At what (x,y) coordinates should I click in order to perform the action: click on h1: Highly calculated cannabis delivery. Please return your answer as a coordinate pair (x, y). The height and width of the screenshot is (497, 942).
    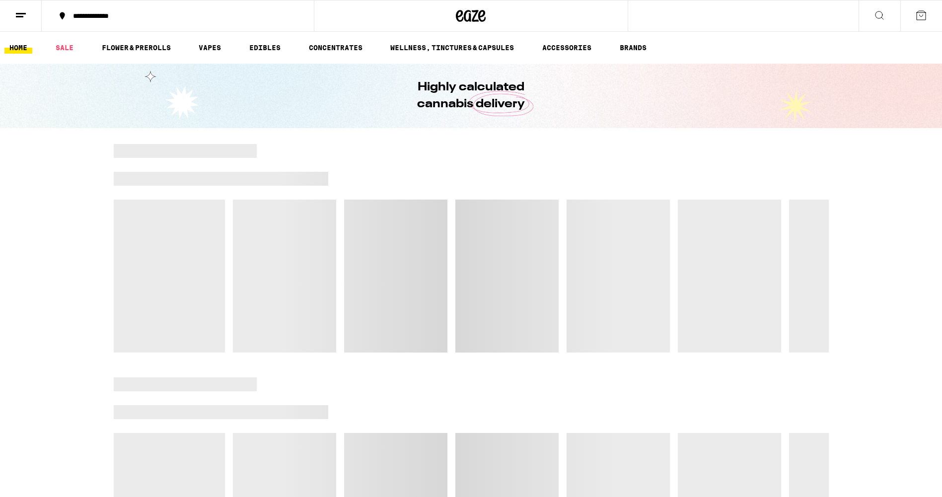
    Looking at the image, I should click on (471, 96).